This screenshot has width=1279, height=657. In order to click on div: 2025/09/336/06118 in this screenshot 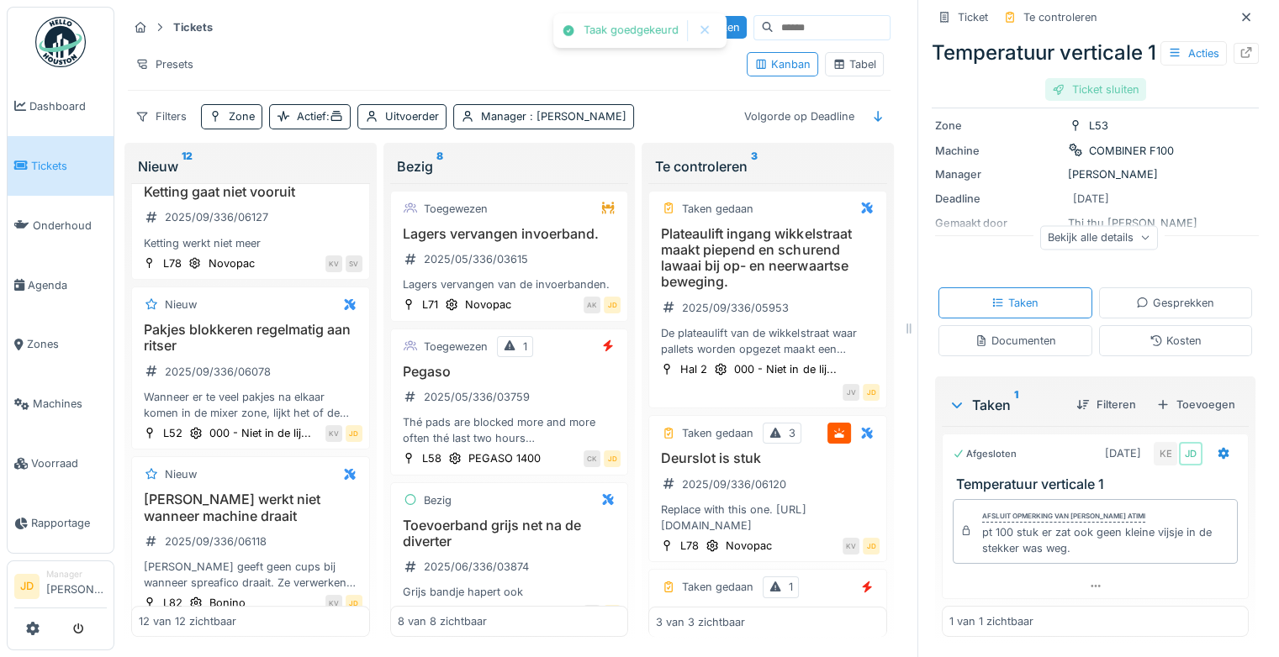, I will do `click(215, 541)`.